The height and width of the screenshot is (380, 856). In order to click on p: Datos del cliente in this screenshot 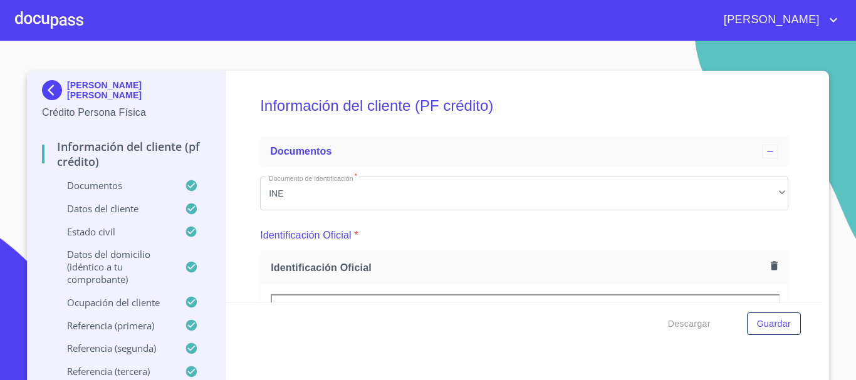, I will do `click(113, 209)`.